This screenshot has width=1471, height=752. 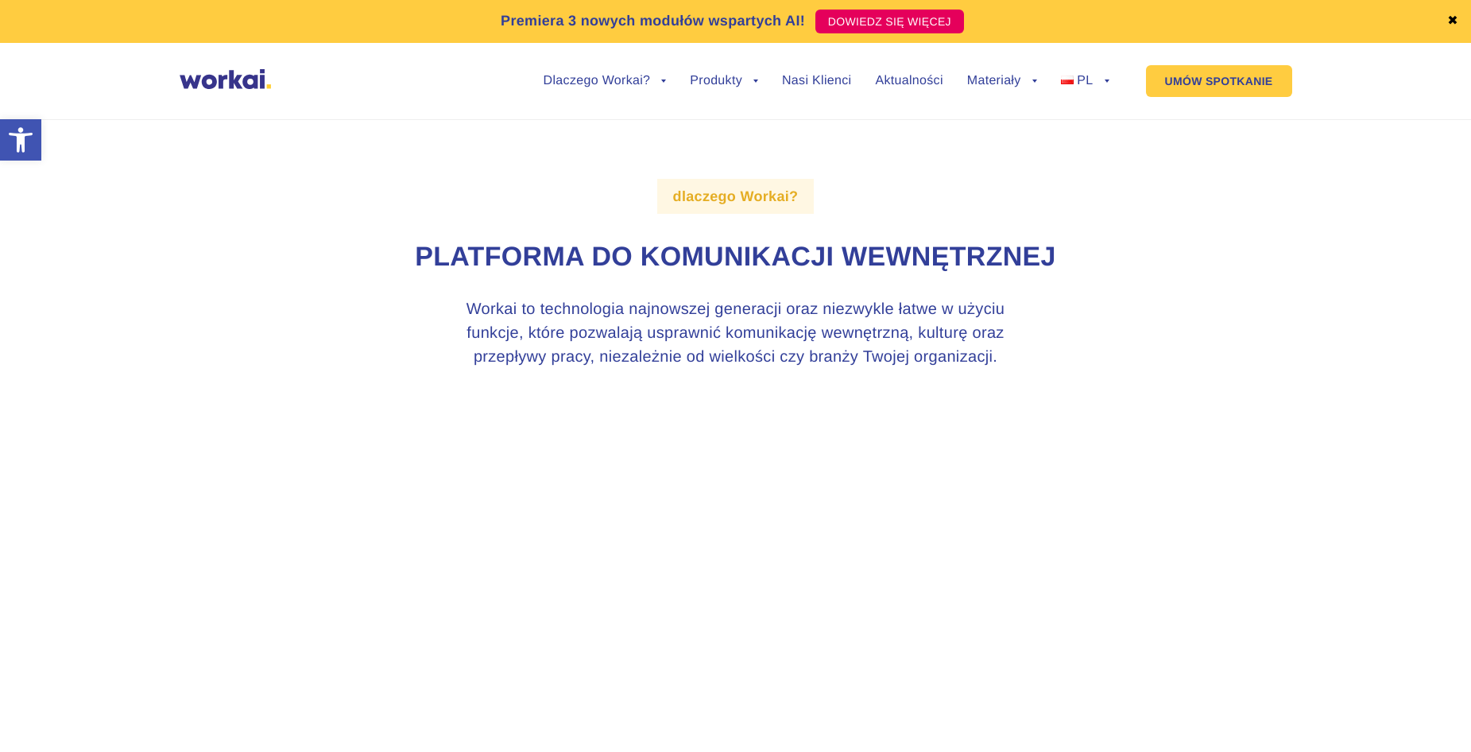 What do you see at coordinates (1085, 80) in the screenshot?
I see `span: PL` at bounding box center [1085, 80].